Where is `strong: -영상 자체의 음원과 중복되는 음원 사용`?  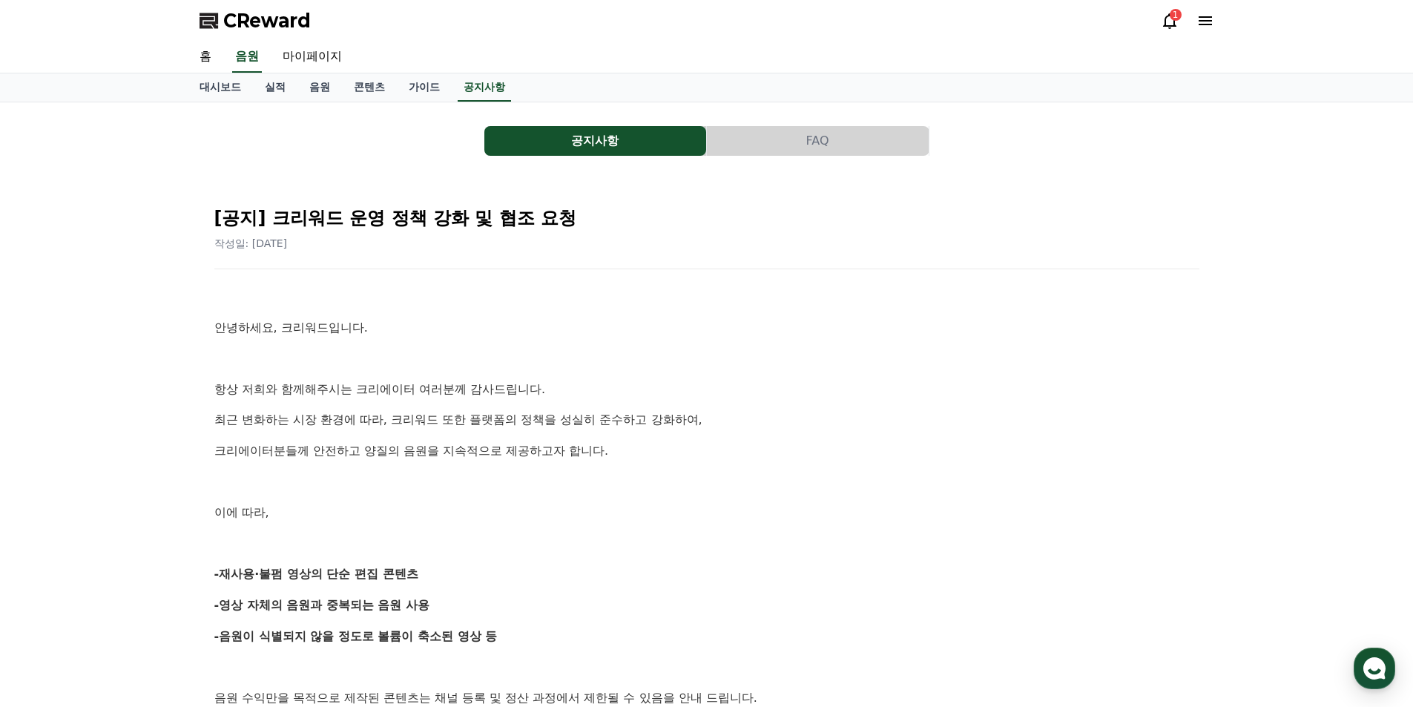 strong: -영상 자체의 음원과 중복되는 음원 사용 is located at coordinates (322, 605).